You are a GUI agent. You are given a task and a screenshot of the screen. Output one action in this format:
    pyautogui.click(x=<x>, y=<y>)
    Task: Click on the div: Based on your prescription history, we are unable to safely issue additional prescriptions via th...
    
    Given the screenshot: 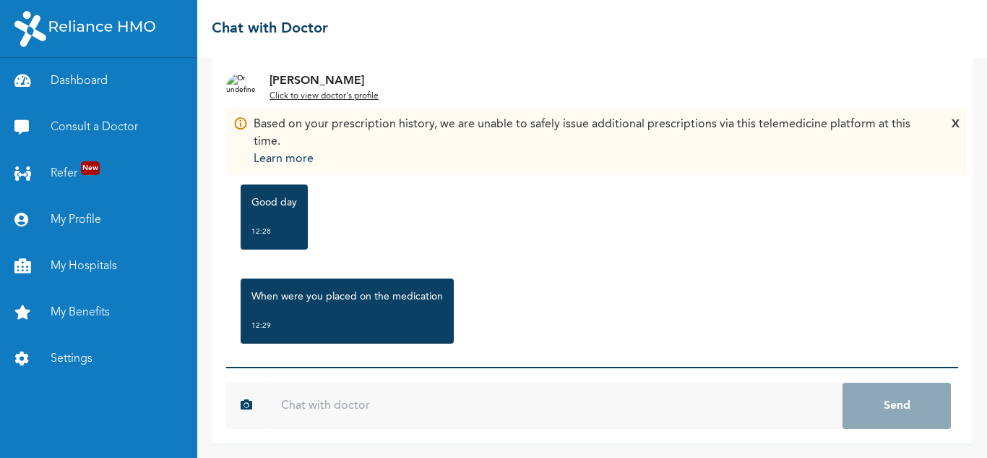 What is the action you would take?
    pyautogui.click(x=592, y=142)
    